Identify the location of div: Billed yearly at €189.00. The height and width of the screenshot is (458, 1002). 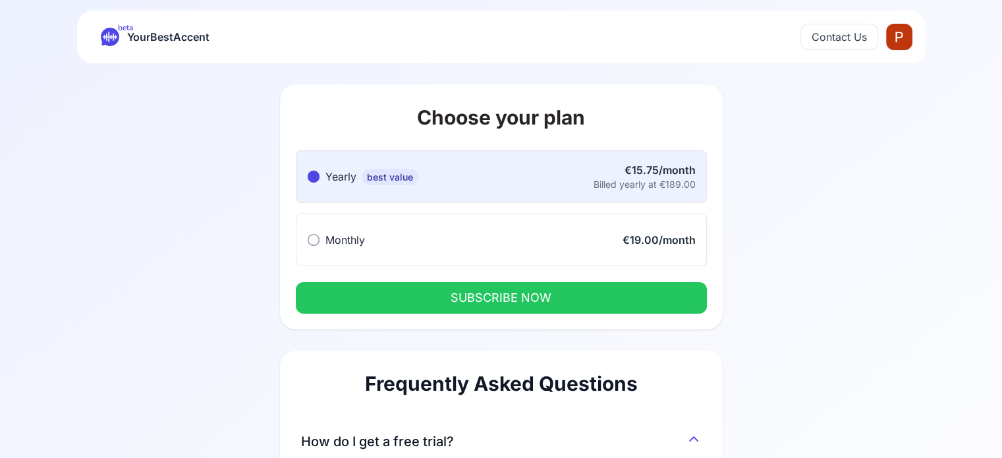
(644, 184).